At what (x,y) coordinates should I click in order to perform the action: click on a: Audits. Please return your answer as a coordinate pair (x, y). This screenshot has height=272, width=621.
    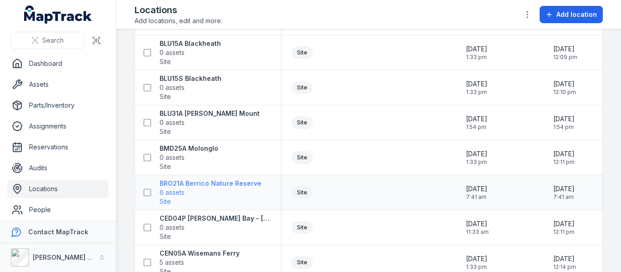
    Looking at the image, I should click on (58, 168).